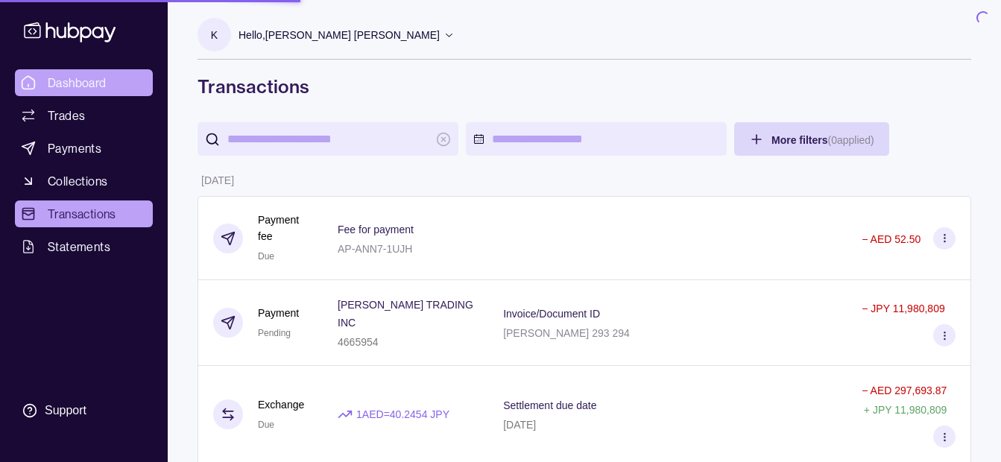 Image resolution: width=1001 pixels, height=462 pixels. Describe the element at coordinates (66, 116) in the screenshot. I see `span: Trades` at that location.